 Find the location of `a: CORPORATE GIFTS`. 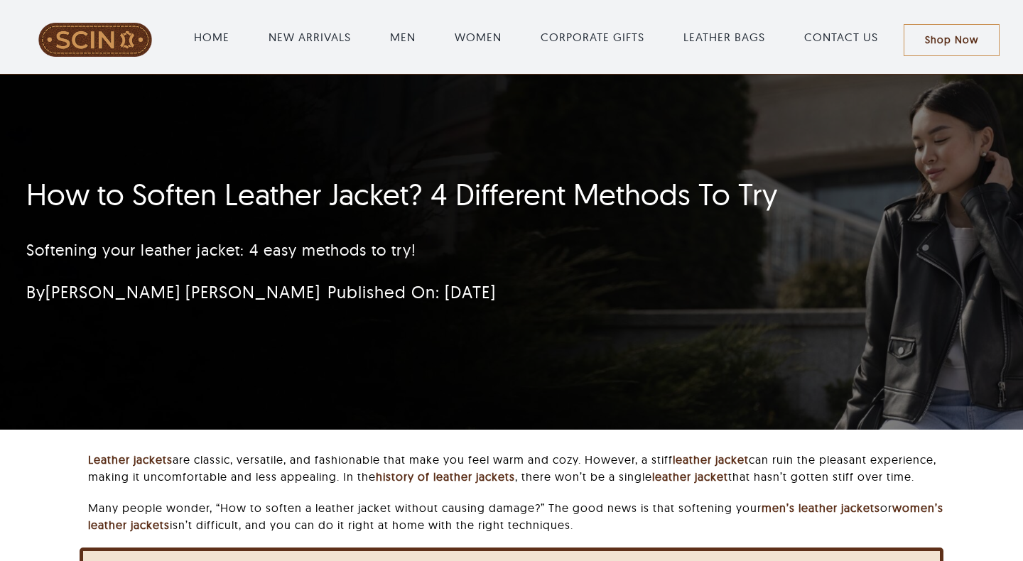

a: CORPORATE GIFTS is located at coordinates (593, 37).